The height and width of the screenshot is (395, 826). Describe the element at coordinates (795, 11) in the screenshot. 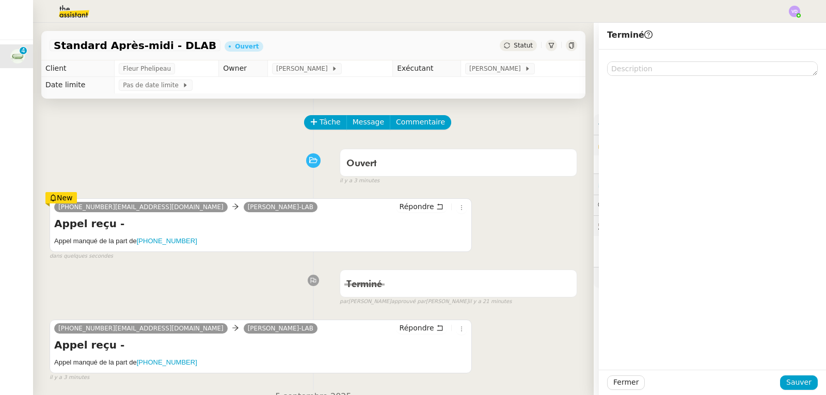

I see `img: svg` at that location.